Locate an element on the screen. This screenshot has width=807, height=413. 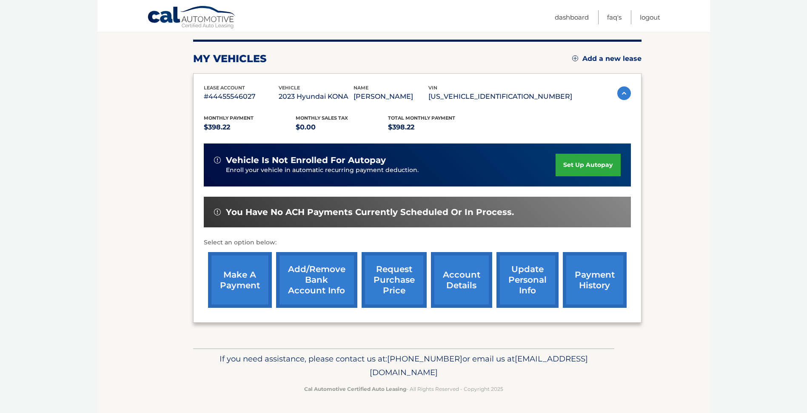
p: Select an option below: is located at coordinates (417, 242).